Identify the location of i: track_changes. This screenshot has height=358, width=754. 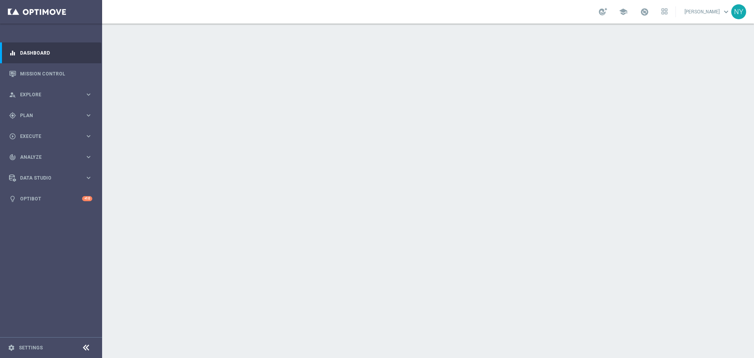
(13, 157).